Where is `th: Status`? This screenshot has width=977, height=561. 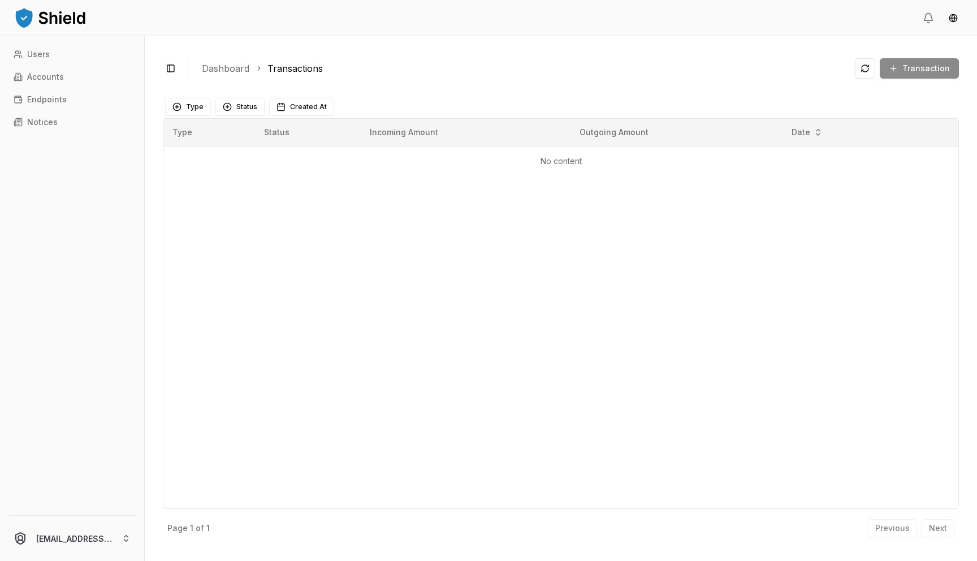
th: Status is located at coordinates (308, 132).